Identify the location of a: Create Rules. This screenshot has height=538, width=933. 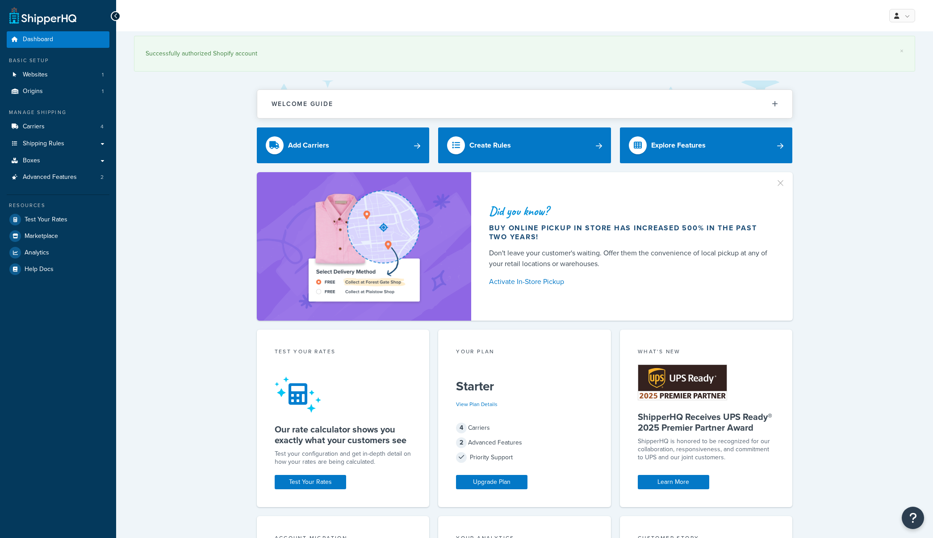
(525, 145).